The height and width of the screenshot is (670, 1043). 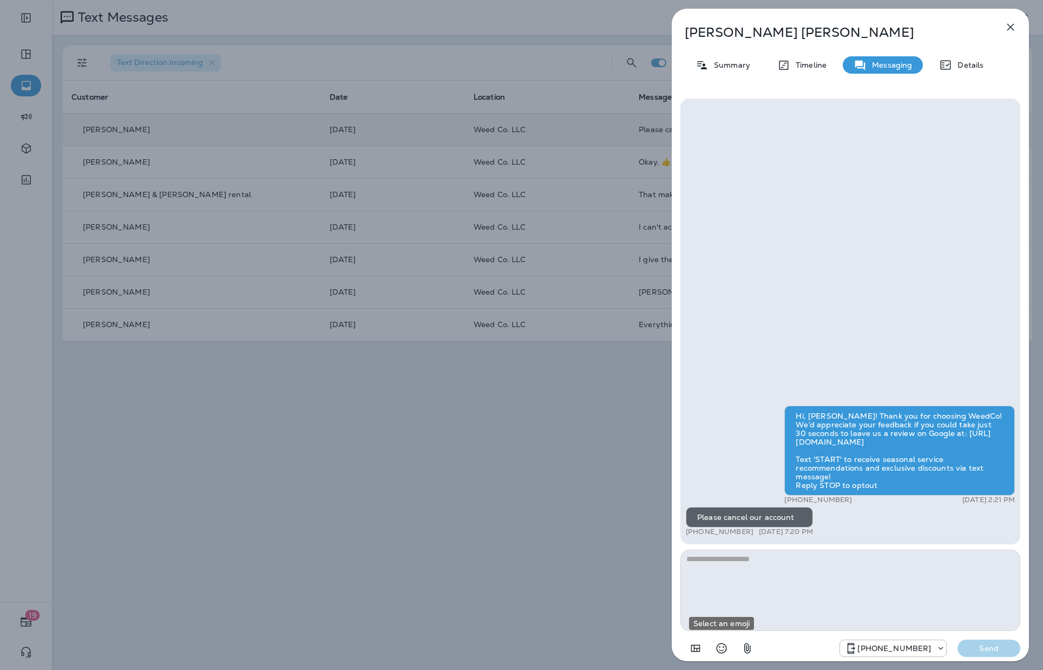 I want to click on p: Summary, so click(x=729, y=65).